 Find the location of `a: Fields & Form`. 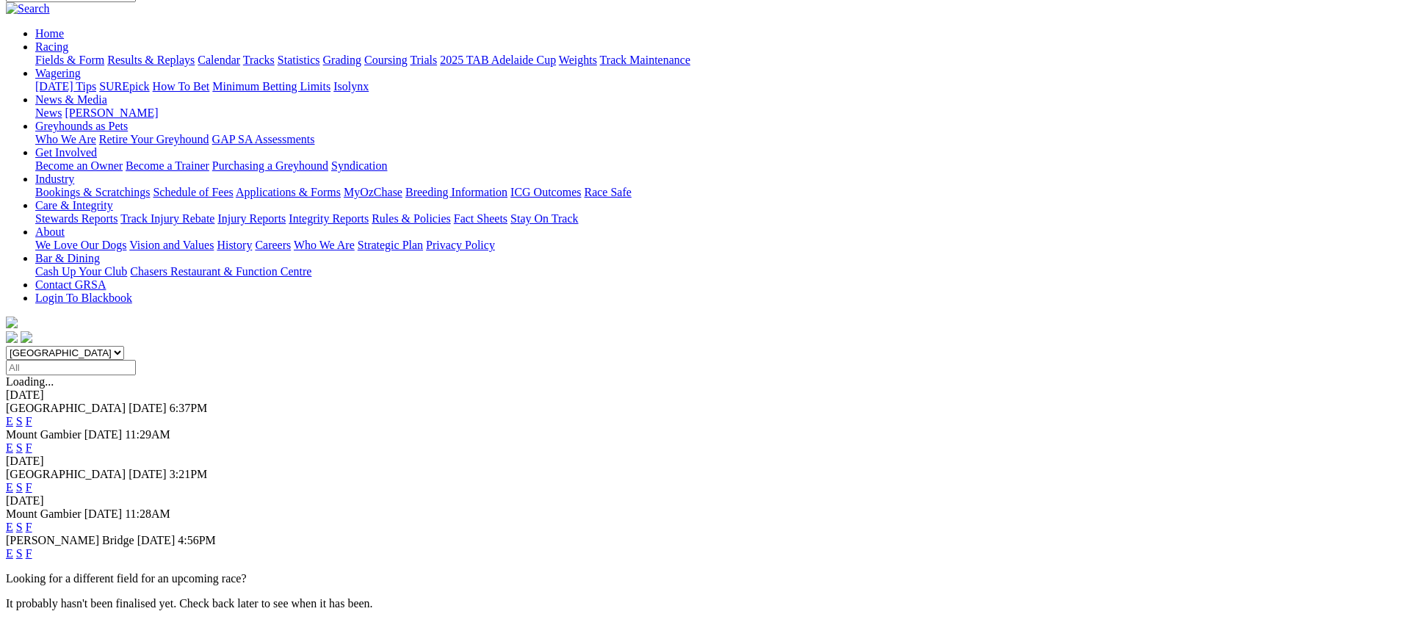

a: Fields & Form is located at coordinates (70, 59).